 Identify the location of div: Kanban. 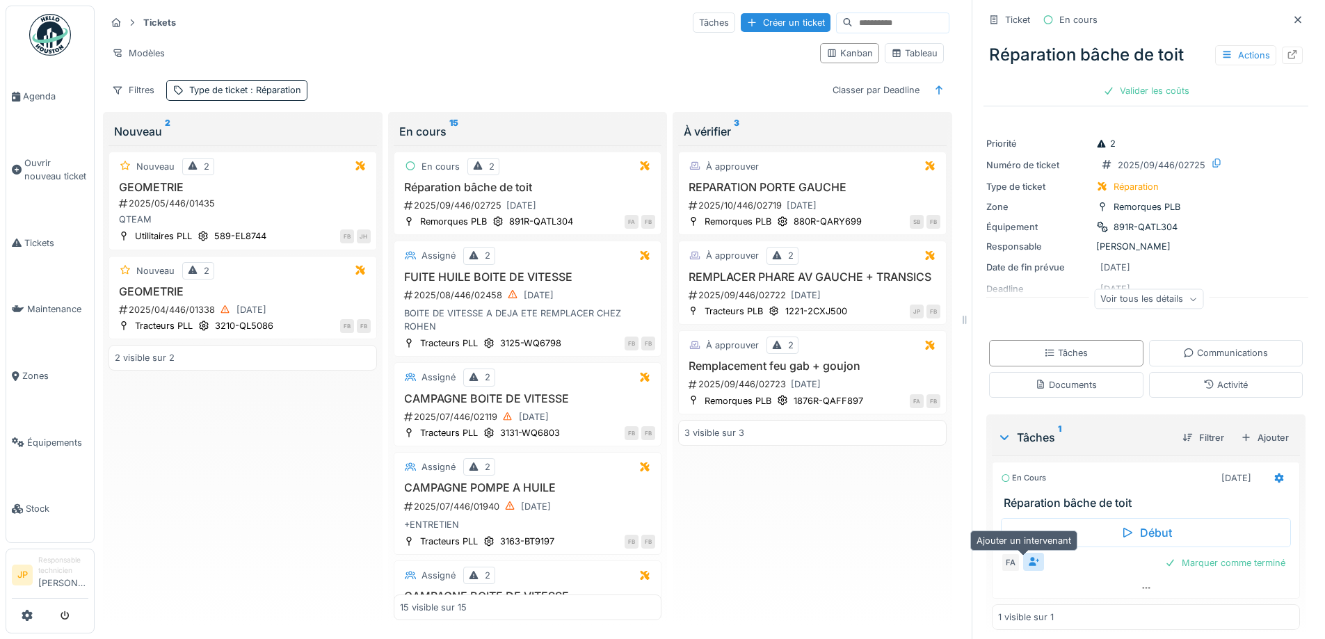
(849, 53).